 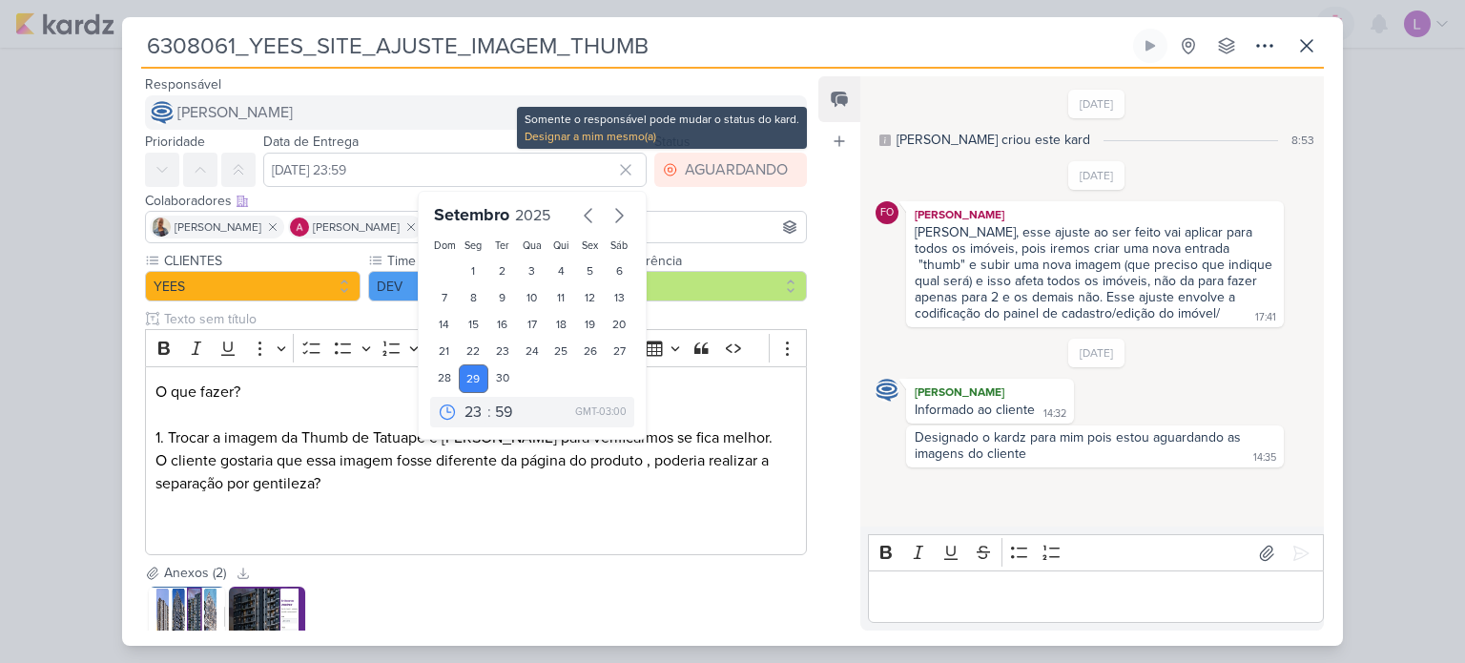 I want to click on div: Colaboradores, so click(x=476, y=200).